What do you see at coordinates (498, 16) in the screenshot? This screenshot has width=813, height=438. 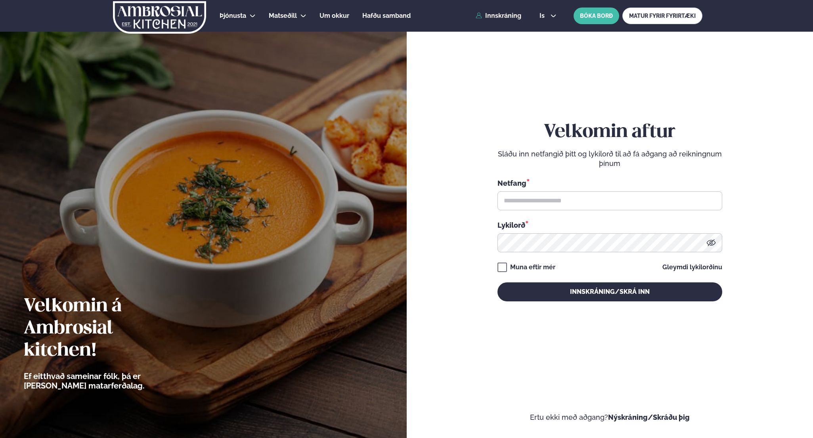 I see `a: Innskráning` at bounding box center [498, 16].